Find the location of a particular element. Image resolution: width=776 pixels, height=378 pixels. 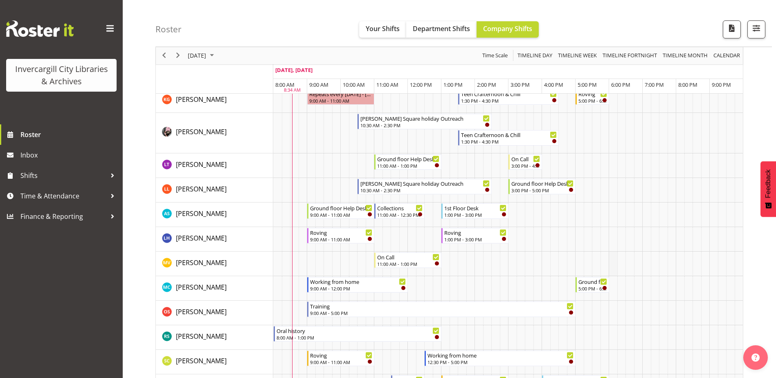

span: 4:00 PM is located at coordinates (553, 85).